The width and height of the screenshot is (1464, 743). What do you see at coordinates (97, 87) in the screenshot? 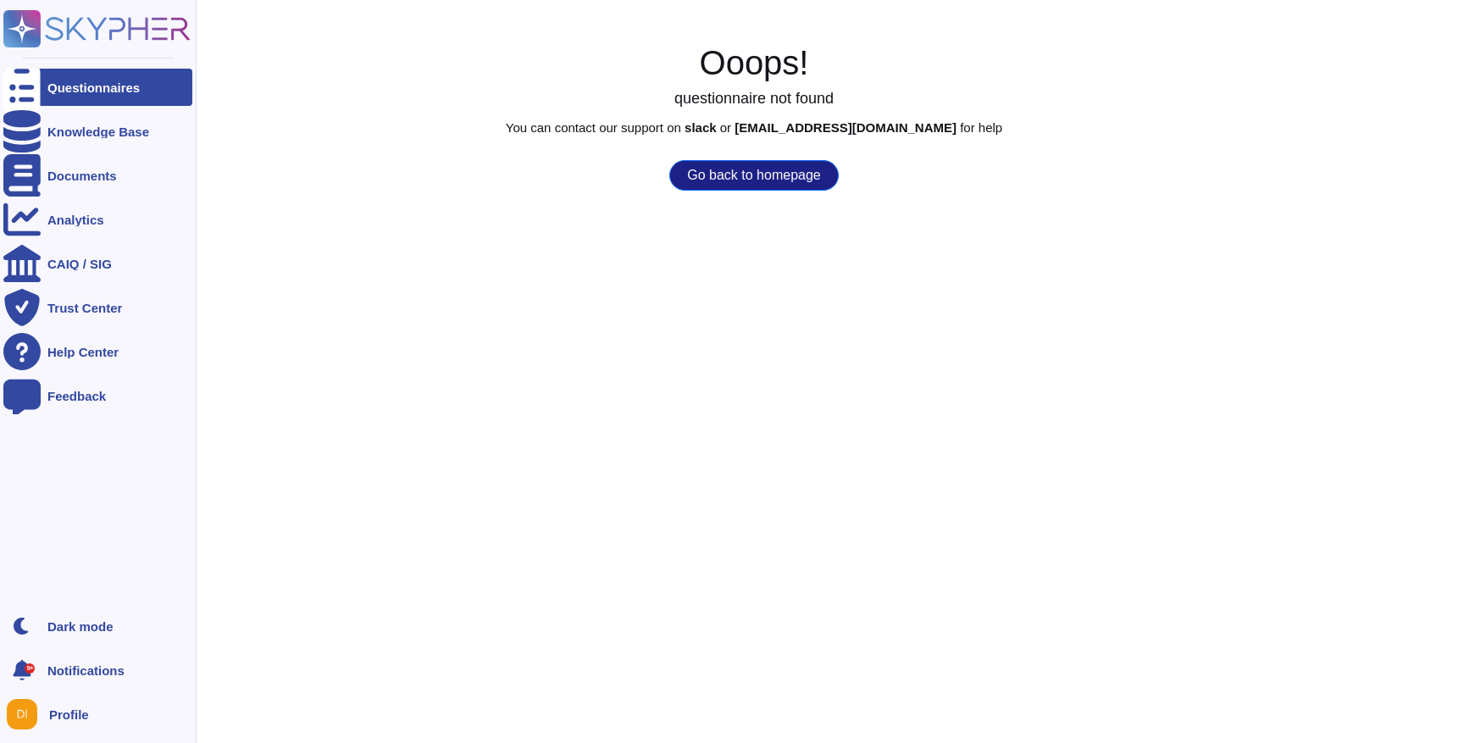
I see `a: Questionnaires` at bounding box center [97, 87].